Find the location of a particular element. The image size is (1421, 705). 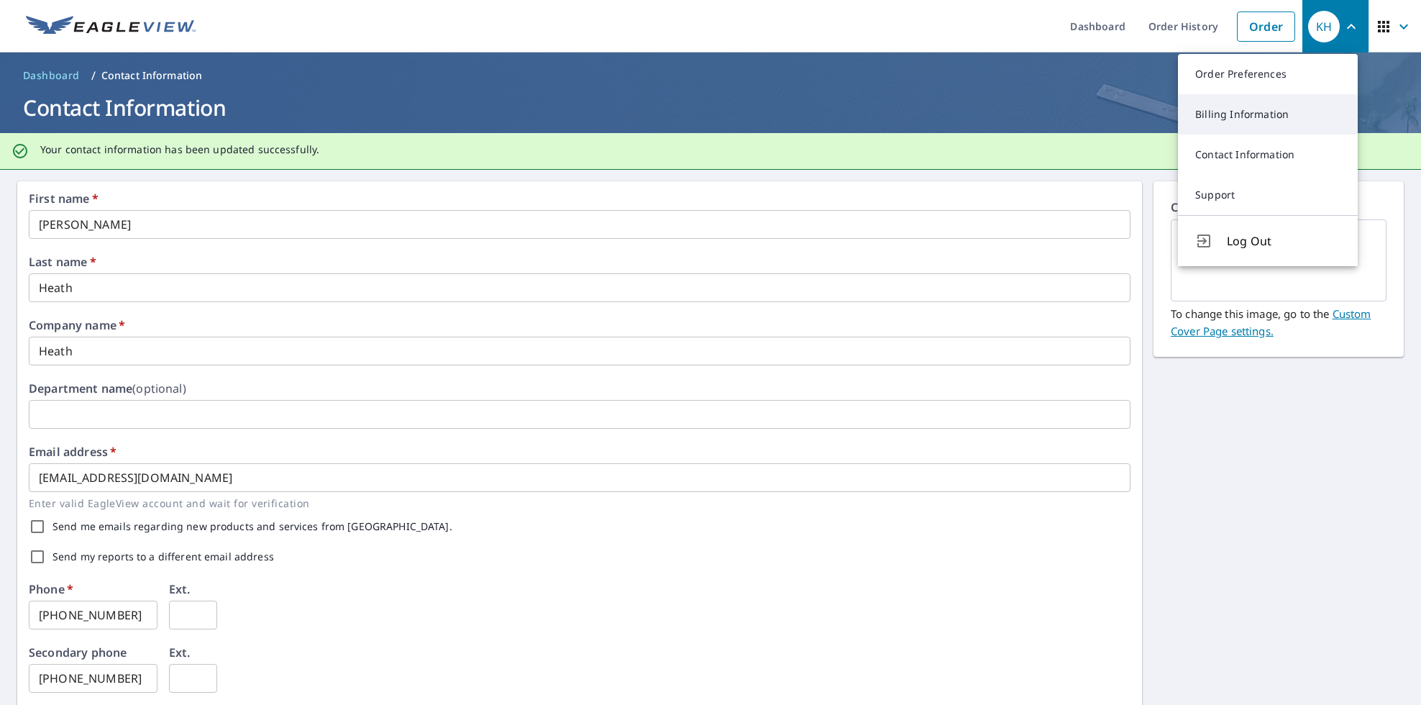

p: Contact Information is located at coordinates (152, 76).